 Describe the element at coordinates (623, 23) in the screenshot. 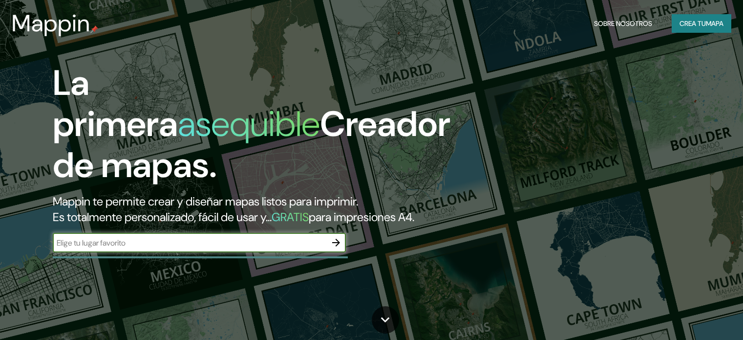

I see `button: Sobre nosotros` at that location.